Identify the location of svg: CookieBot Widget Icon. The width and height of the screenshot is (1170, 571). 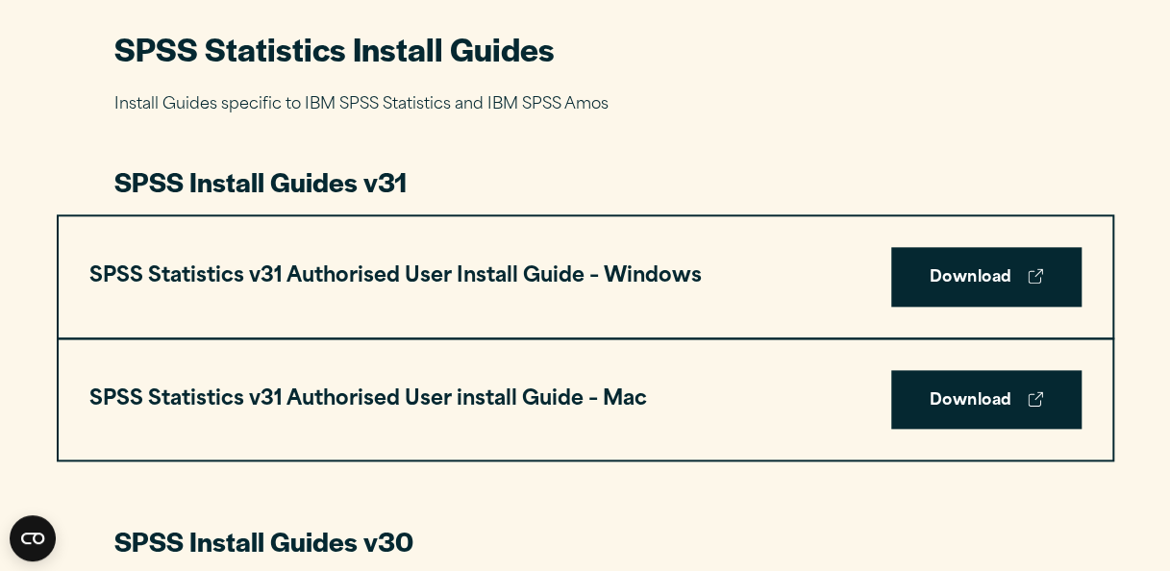
(33, 539).